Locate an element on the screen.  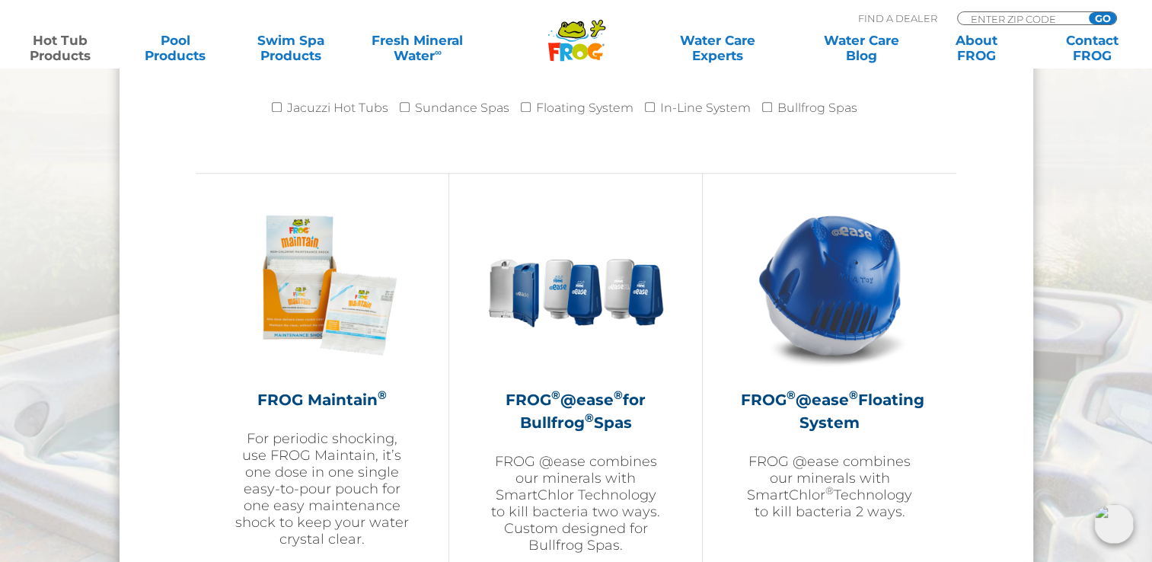
a: AboutFROG is located at coordinates (977, 48).